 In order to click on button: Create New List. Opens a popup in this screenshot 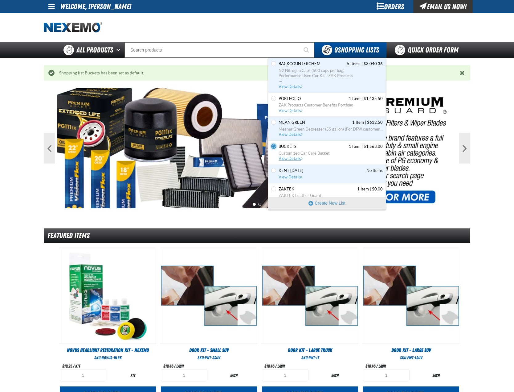, I will do `click(327, 203)`.